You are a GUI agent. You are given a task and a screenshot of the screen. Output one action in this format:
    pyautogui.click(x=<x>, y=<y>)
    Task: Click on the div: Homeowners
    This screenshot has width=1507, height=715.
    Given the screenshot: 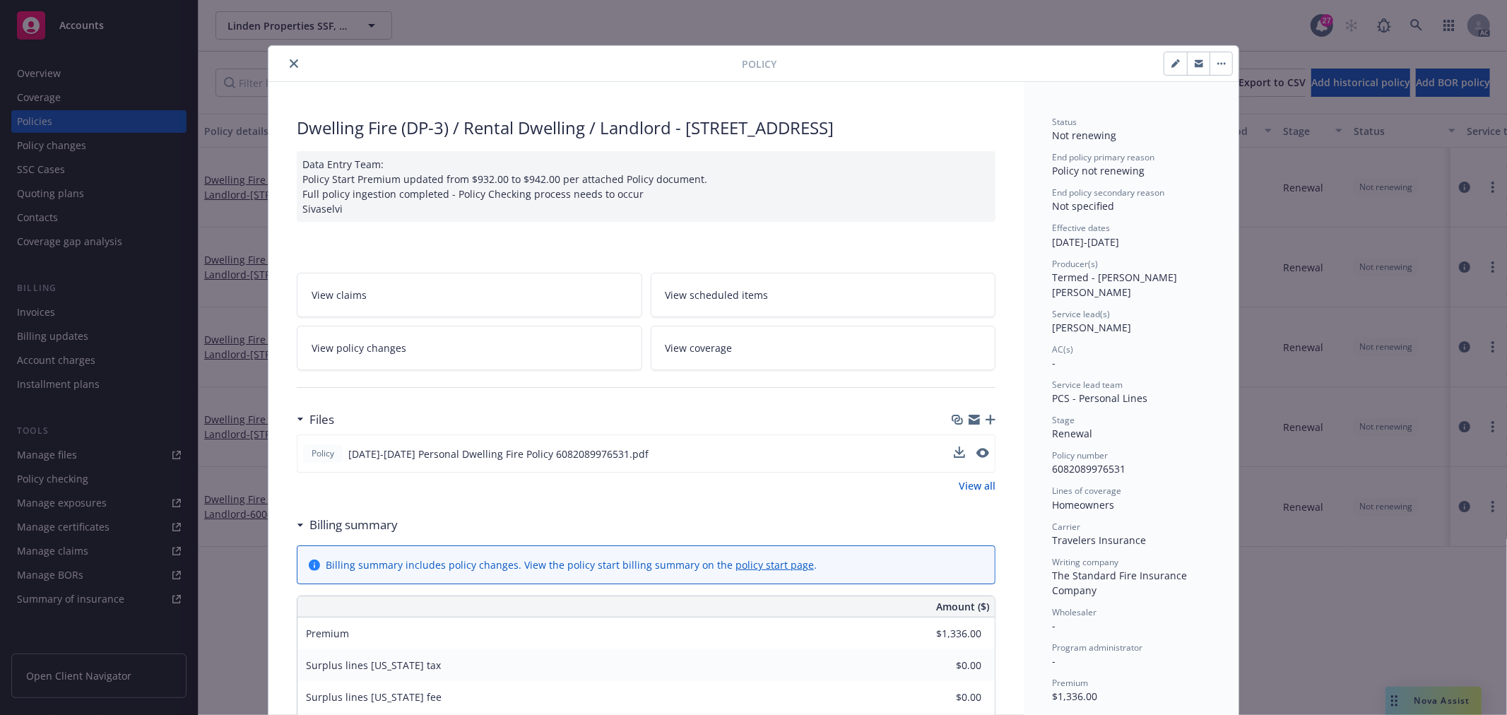 What is the action you would take?
    pyautogui.click(x=1131, y=504)
    